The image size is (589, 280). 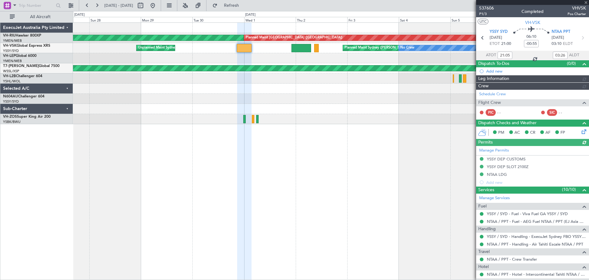 What do you see at coordinates (484, 251) in the screenshot?
I see `span: Travel` at bounding box center [484, 251].